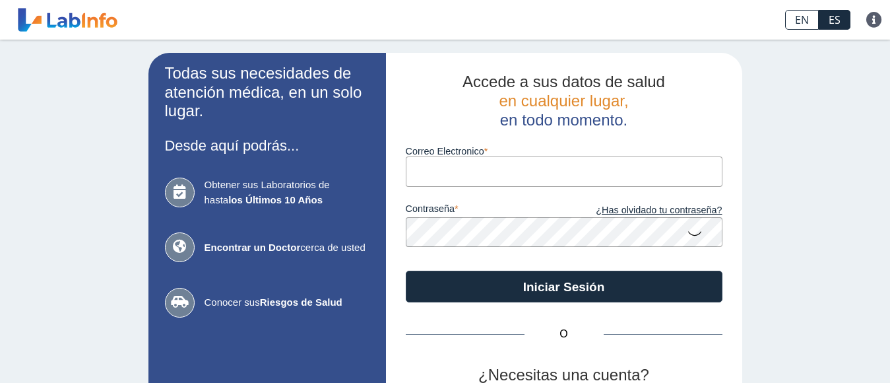 The height and width of the screenshot is (383, 890). Describe the element at coordinates (564, 334) in the screenshot. I see `span: O` at that location.